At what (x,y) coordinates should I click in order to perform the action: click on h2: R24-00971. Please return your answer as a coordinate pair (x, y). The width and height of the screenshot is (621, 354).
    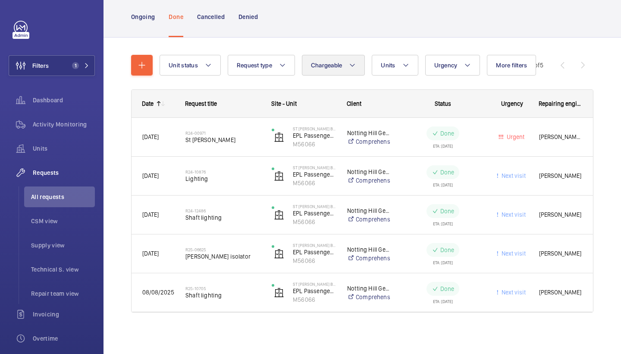
    Looking at the image, I should click on (223, 133).